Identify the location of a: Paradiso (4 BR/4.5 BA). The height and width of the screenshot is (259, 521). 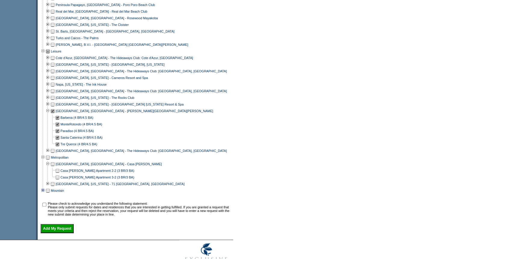
(77, 131).